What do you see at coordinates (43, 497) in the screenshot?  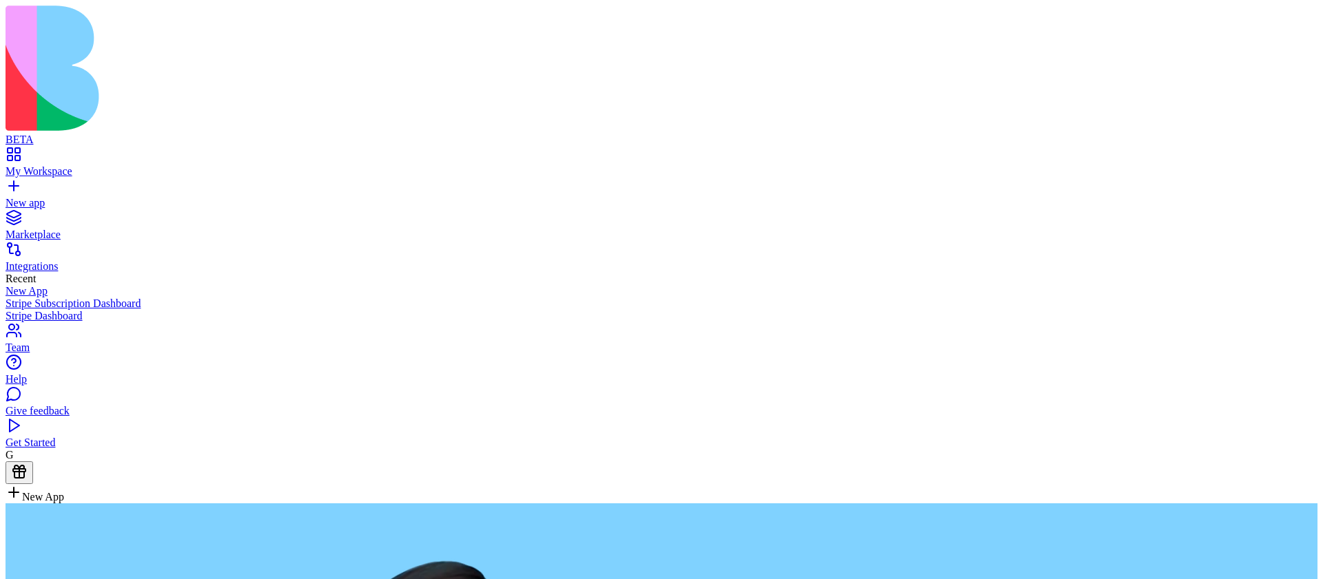 I see `span: New App` at bounding box center [43, 497].